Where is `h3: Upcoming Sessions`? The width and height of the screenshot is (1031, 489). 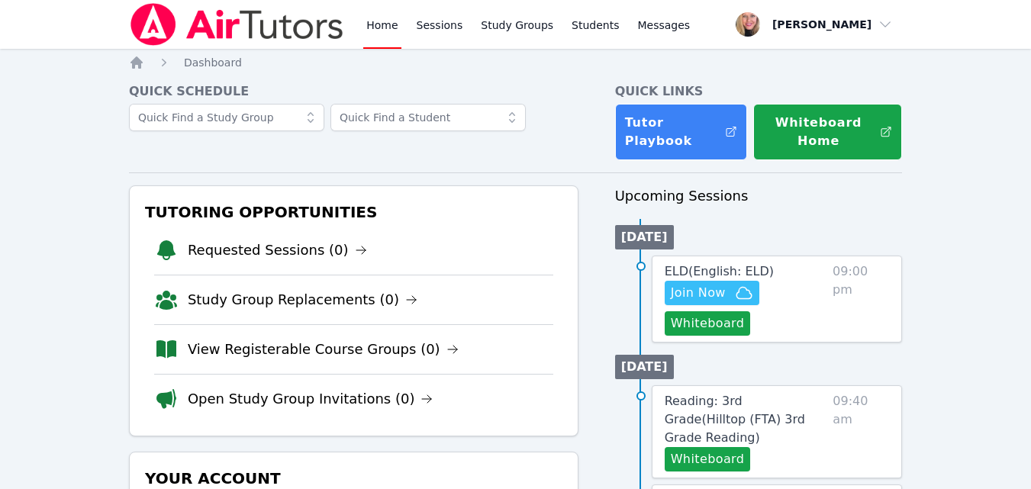 h3: Upcoming Sessions is located at coordinates (759, 196).